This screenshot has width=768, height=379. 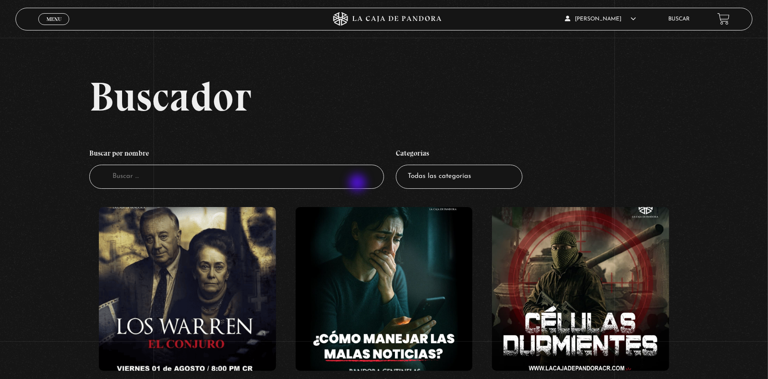 I want to click on a: View your shopping cart, so click(x=723, y=19).